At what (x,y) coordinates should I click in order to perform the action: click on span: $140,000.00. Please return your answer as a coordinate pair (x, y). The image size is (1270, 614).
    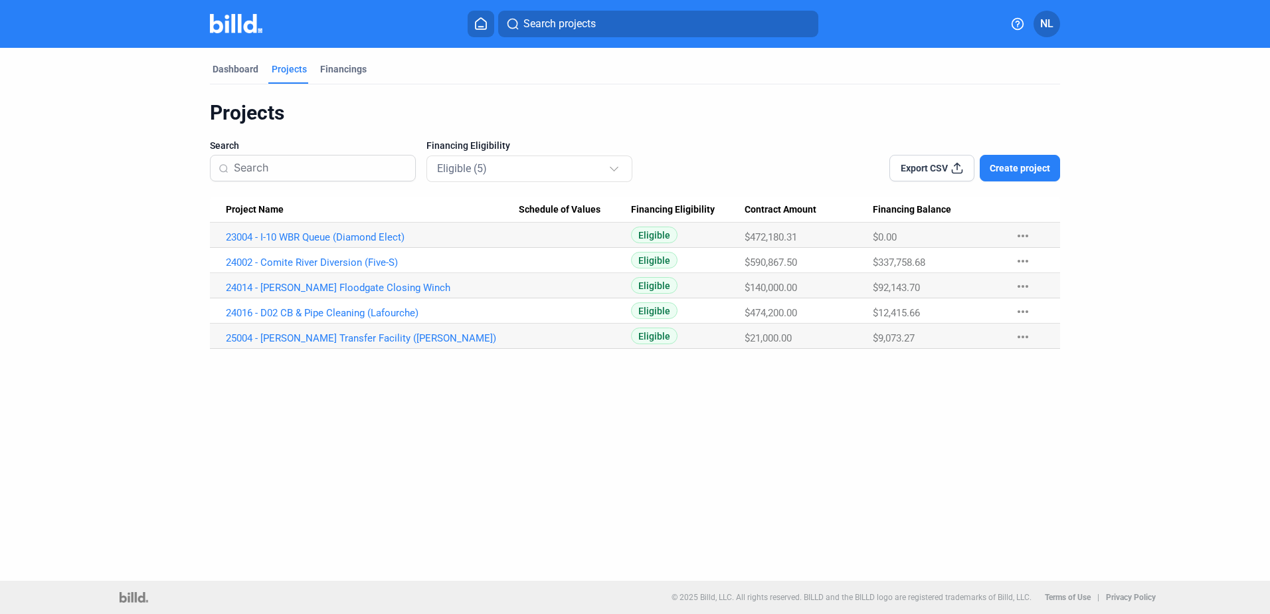
    Looking at the image, I should click on (770, 288).